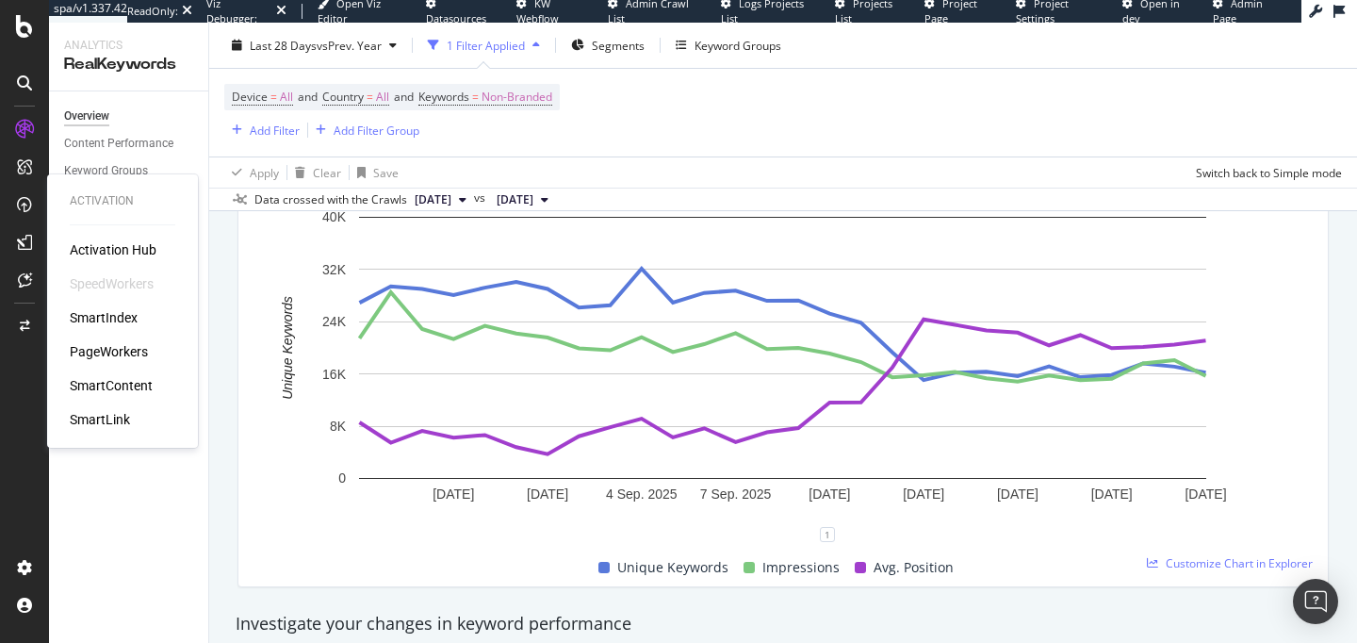 The height and width of the screenshot is (643, 1357). I want to click on a: SpeedWorkers, so click(111, 284).